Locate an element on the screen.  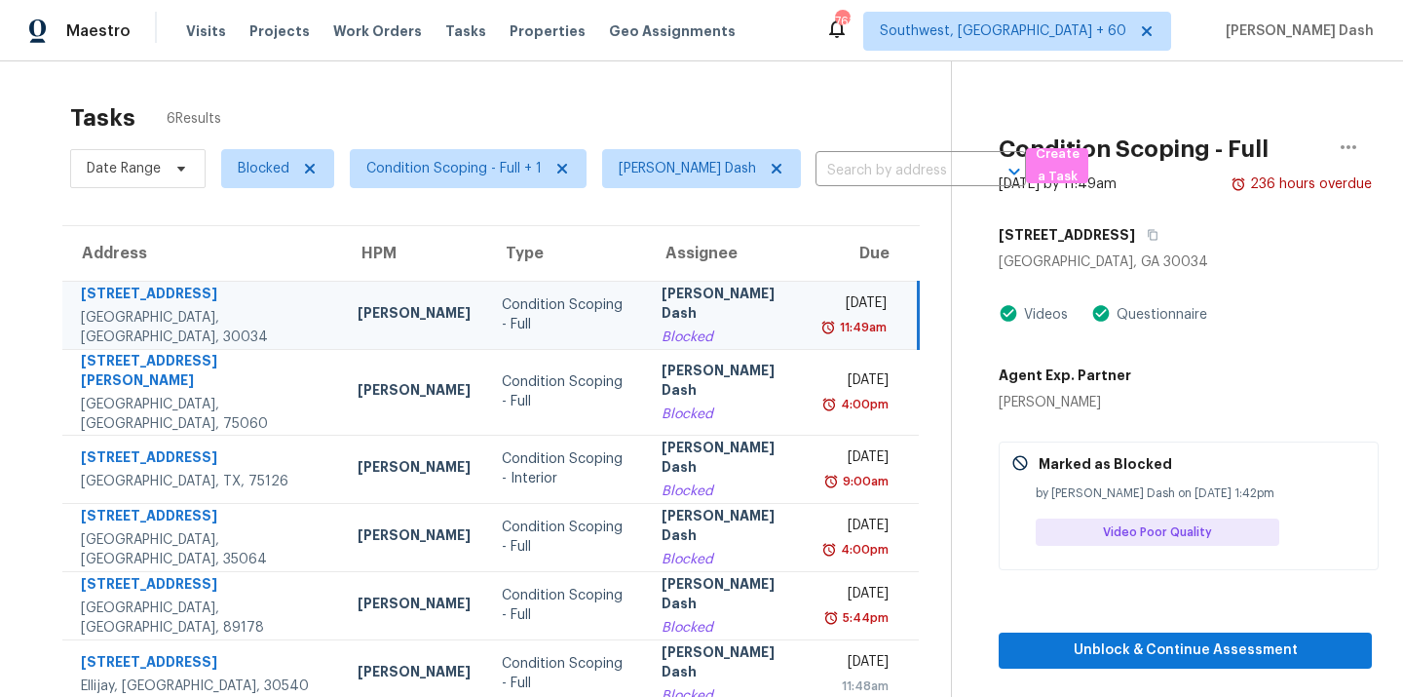
button: Unblock & Continue Assessment is located at coordinates (1185, 650).